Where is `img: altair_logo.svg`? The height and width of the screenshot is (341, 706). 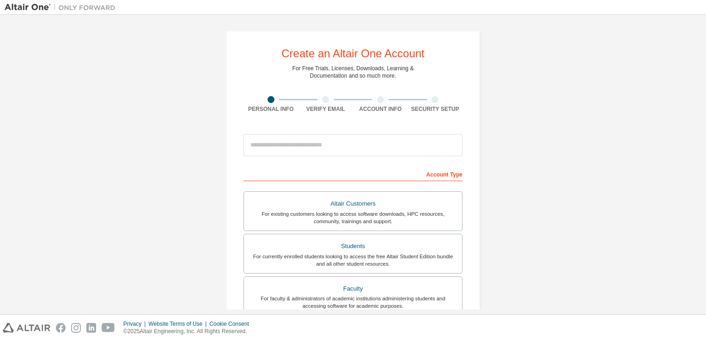 img: altair_logo.svg is located at coordinates (26, 327).